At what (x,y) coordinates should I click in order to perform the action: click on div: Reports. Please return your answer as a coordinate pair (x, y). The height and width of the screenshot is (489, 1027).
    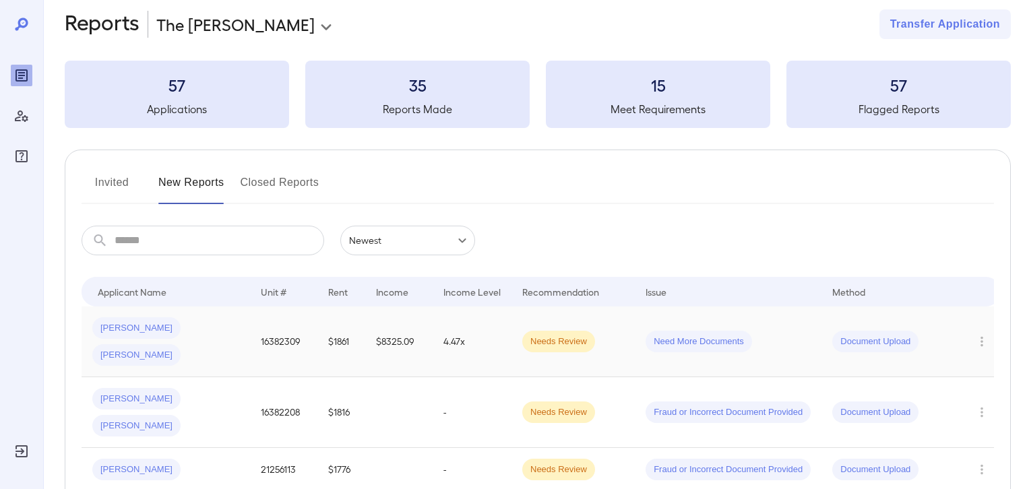
    Looking at the image, I should click on (22, 75).